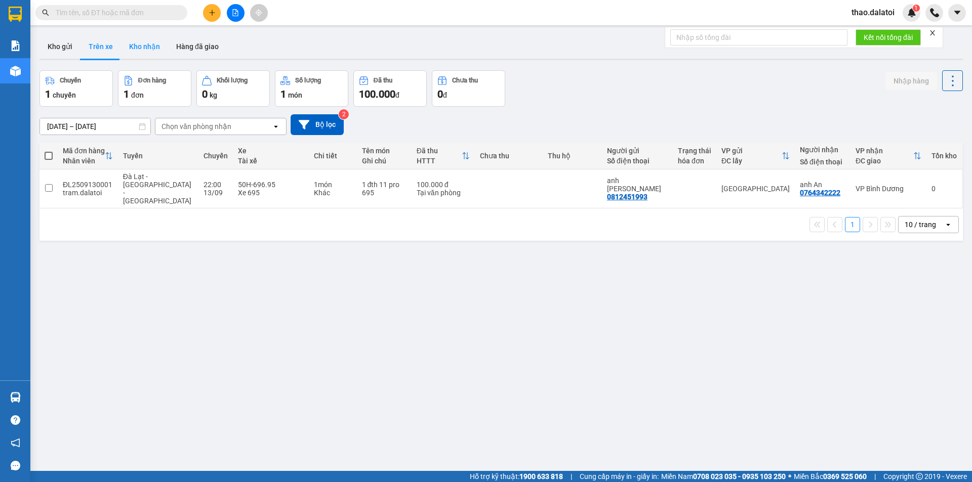 The height and width of the screenshot is (482, 972). I want to click on strong: 1900 633 818, so click(541, 477).